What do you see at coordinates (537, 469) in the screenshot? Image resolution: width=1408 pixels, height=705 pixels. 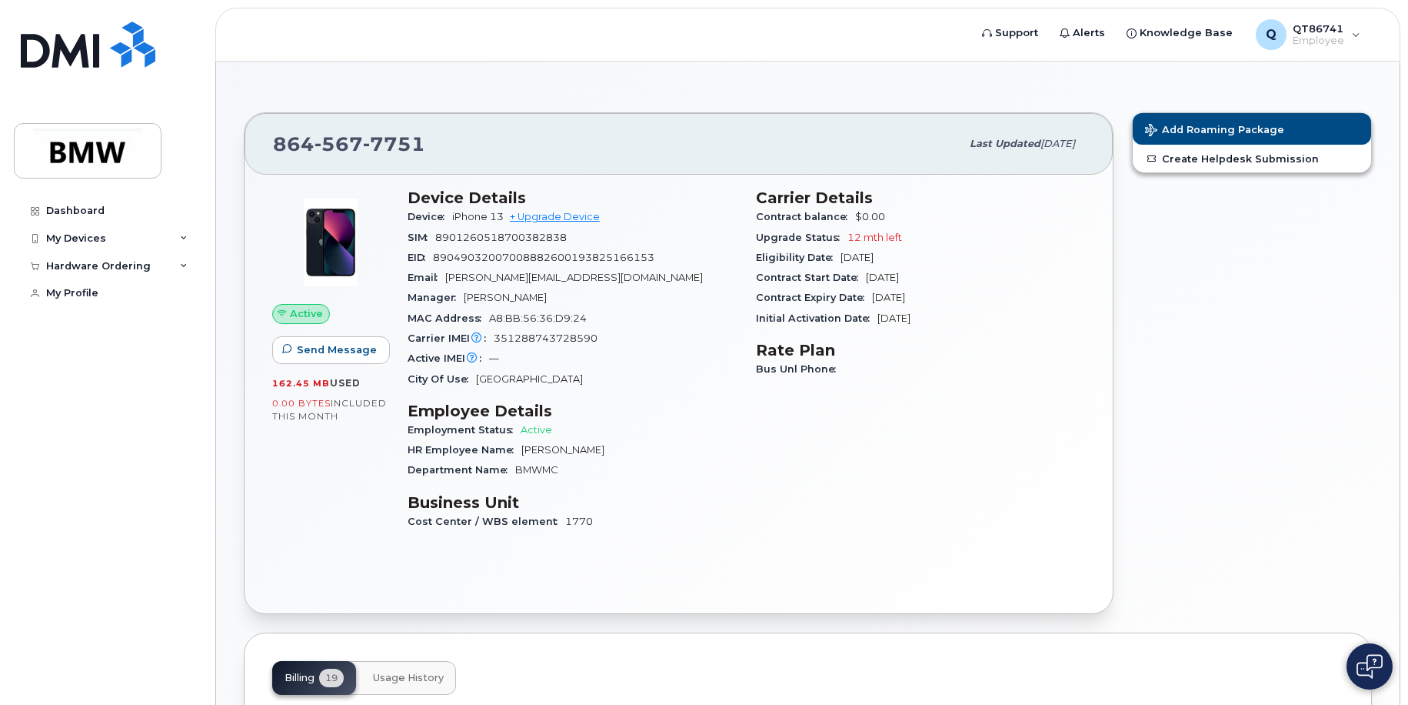 I see `span: BMWMC` at bounding box center [537, 469].